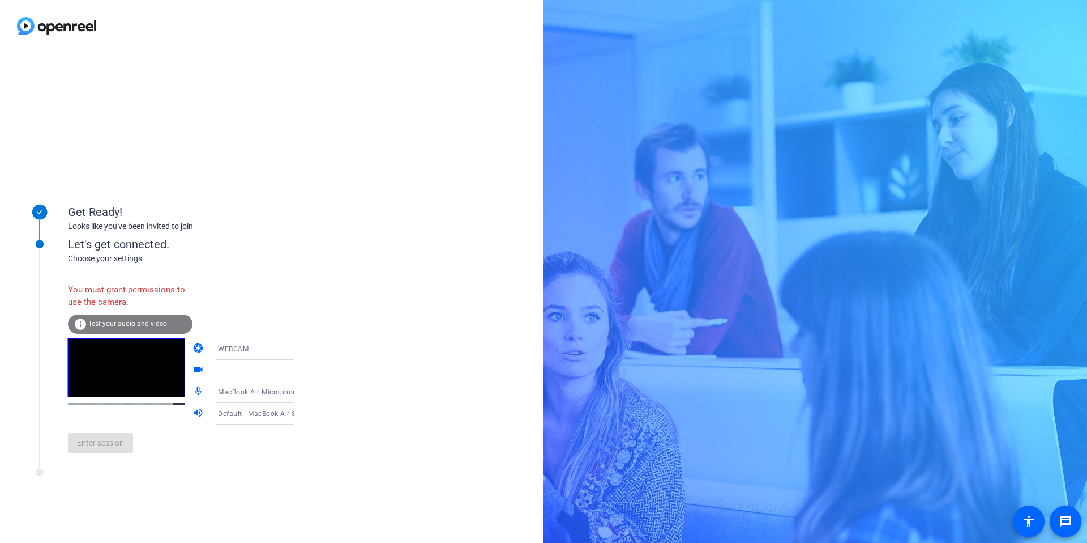 This screenshot has height=543, width=1087. I want to click on mat-icon: camera, so click(199, 349).